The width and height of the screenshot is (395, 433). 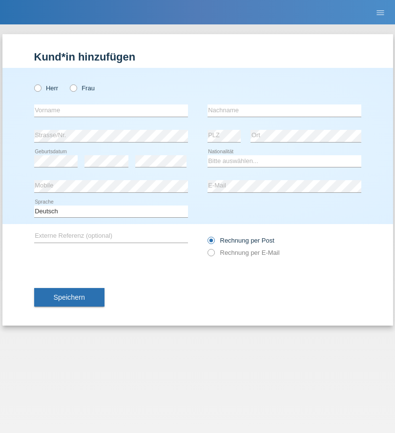 What do you see at coordinates (381, 12) in the screenshot?
I see `a: menu` at bounding box center [381, 12].